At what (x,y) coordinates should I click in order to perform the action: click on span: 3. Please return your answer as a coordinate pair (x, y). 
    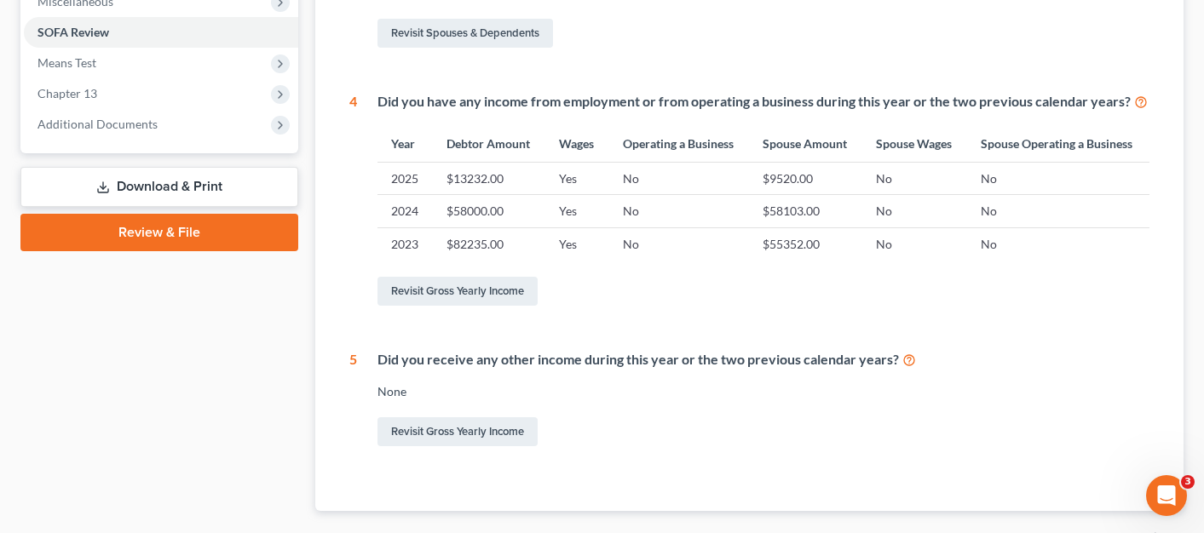
    Looking at the image, I should click on (1188, 482).